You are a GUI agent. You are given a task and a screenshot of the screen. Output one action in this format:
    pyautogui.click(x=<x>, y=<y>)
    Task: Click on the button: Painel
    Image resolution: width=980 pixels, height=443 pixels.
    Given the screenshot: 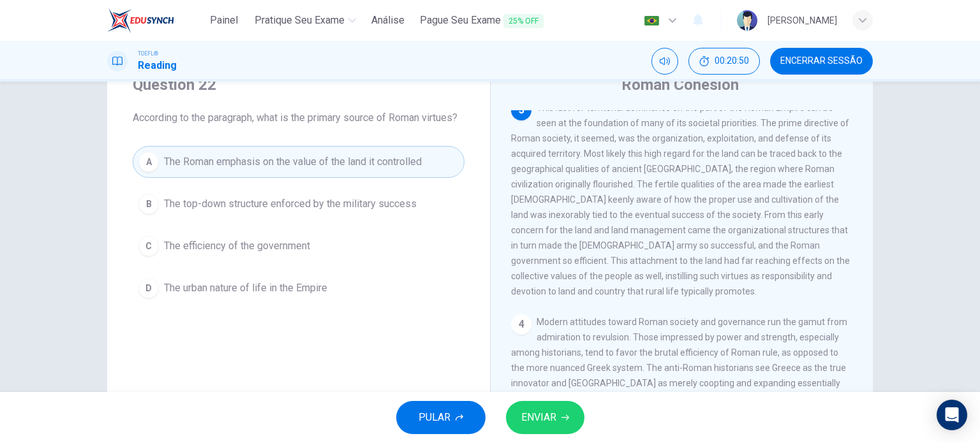 What is the action you would take?
    pyautogui.click(x=224, y=20)
    